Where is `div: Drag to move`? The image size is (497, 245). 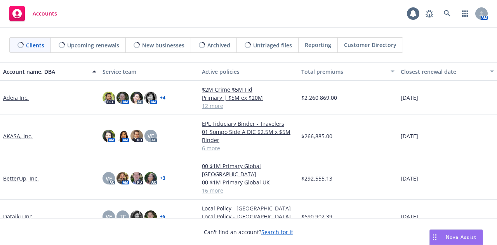
div: Drag to move is located at coordinates (435, 237).